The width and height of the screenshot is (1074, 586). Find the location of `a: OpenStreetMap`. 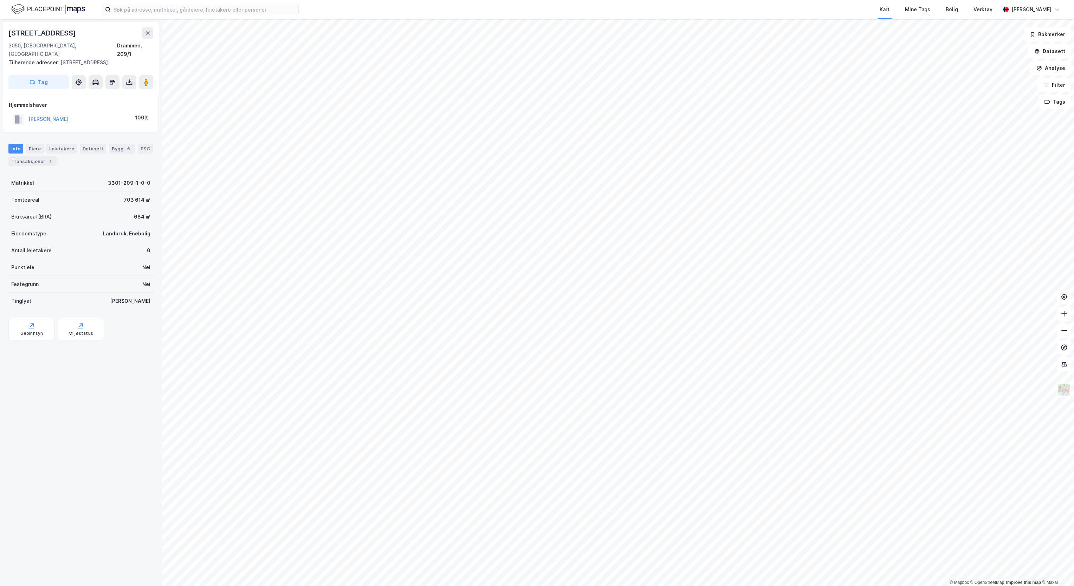

a: OpenStreetMap is located at coordinates (987, 583).